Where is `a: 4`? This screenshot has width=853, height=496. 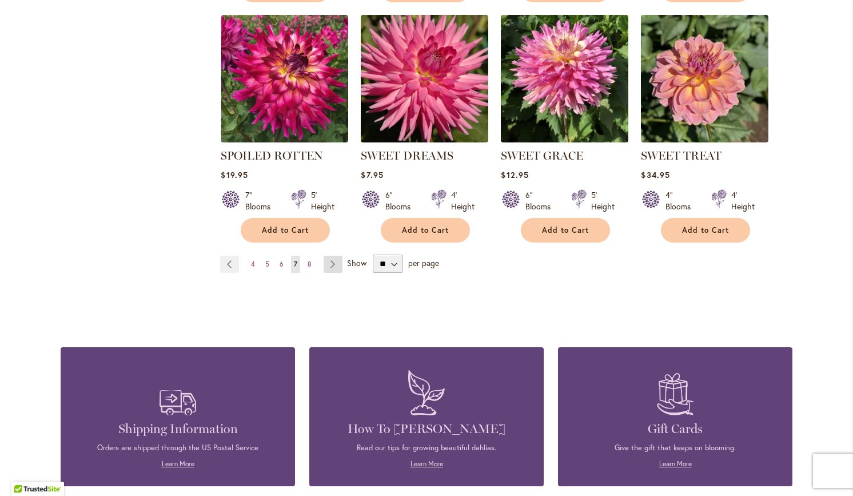 a: 4 is located at coordinates (253, 264).